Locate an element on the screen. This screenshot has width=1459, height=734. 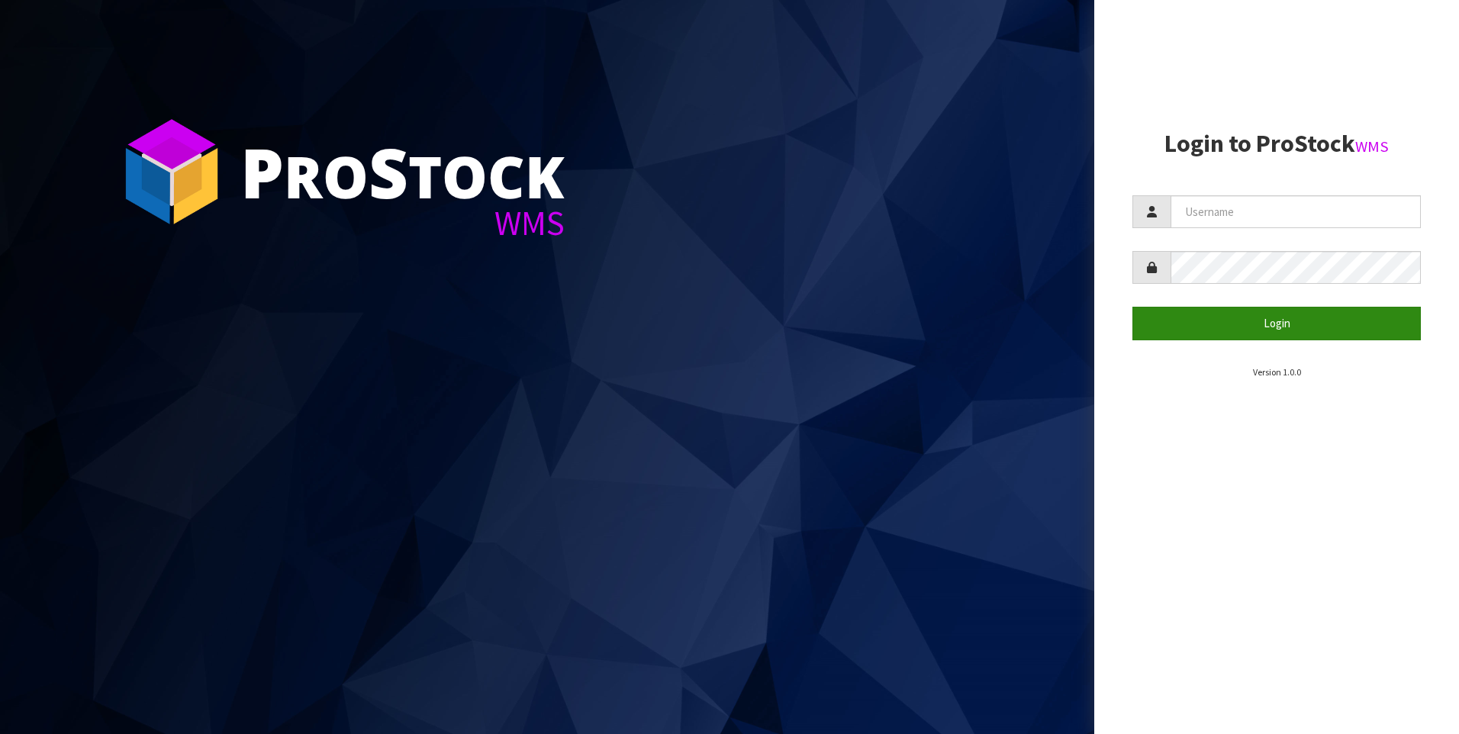
div: WMS is located at coordinates (402, 223).